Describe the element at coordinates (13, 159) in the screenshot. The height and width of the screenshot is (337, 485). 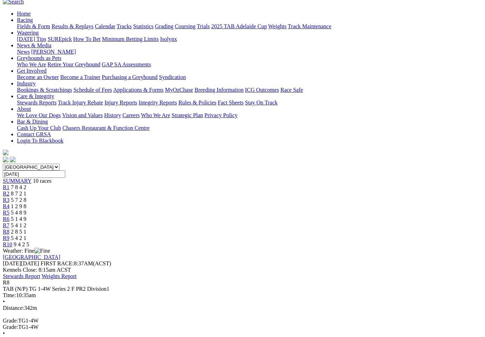
I see `img: twitter.svg` at that location.